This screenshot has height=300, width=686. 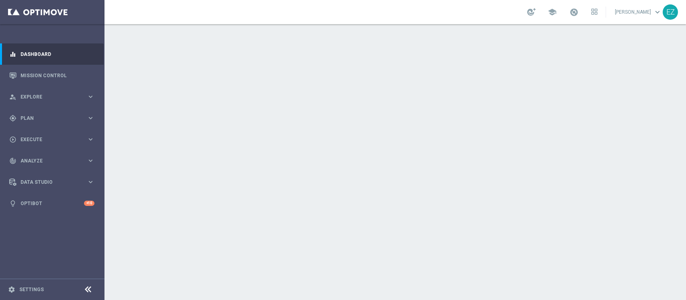 What do you see at coordinates (52, 182) in the screenshot?
I see `button: Data Studio keyboard_arrow_right` at bounding box center [52, 182].